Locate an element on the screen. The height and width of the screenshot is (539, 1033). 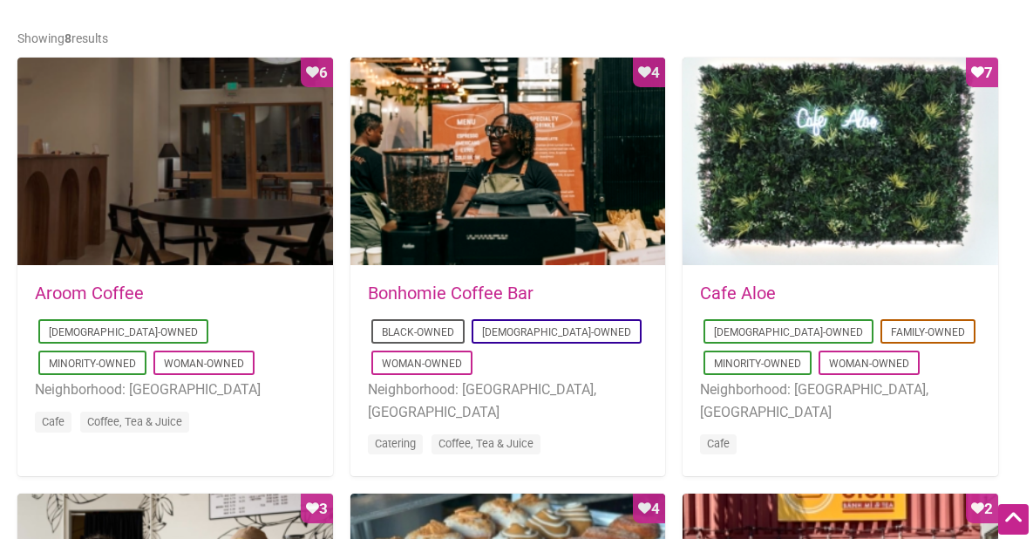
a: Family-Owned is located at coordinates (928, 332).